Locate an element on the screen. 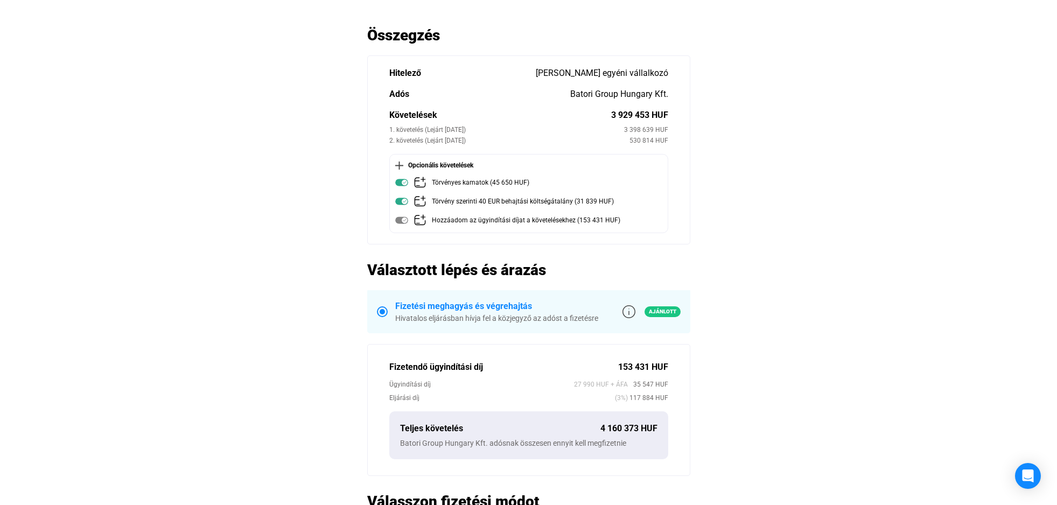  h2: Választott lépés és árazás is located at coordinates (529, 270).